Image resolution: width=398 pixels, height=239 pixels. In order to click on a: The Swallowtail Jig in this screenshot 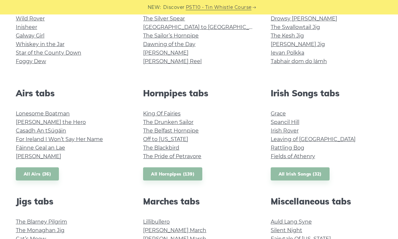, I will do `click(296, 27)`.